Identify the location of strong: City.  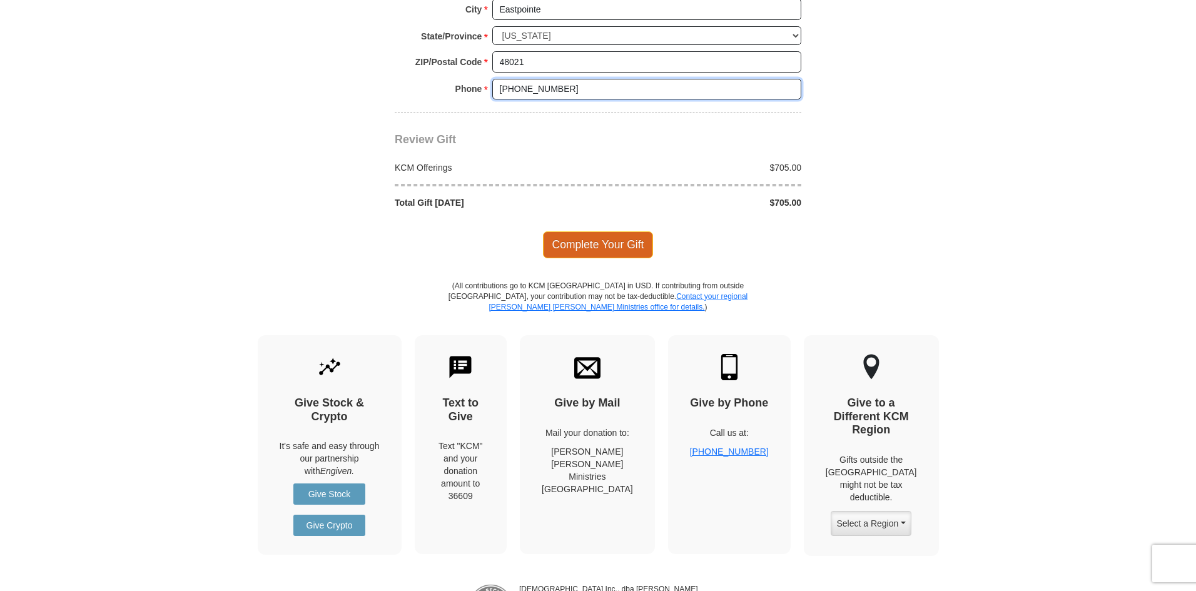
(473, 9).